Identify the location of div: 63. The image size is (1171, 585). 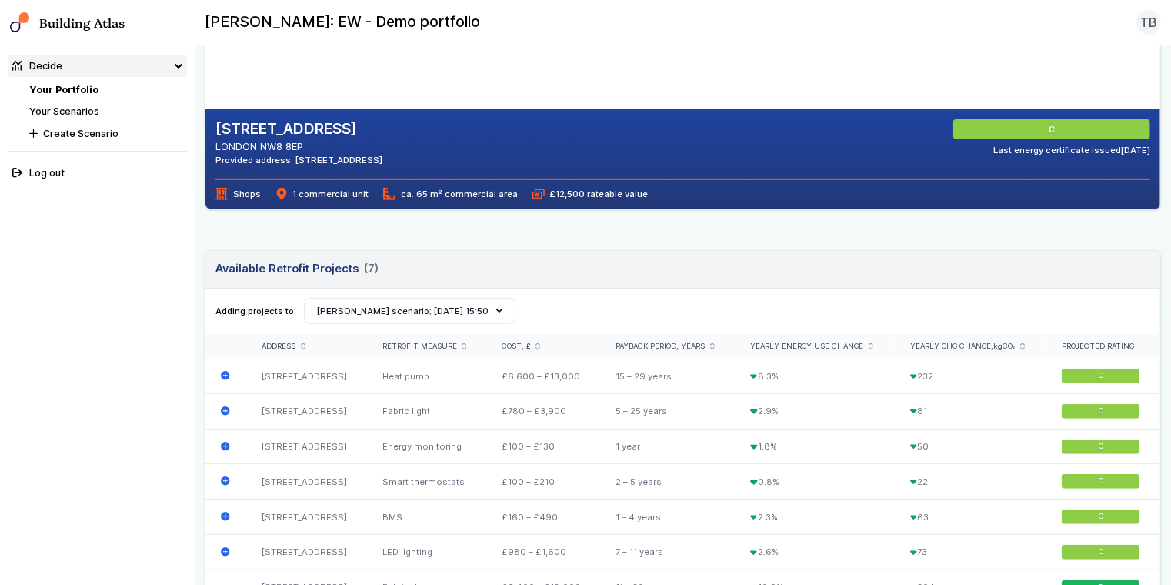
(971, 517).